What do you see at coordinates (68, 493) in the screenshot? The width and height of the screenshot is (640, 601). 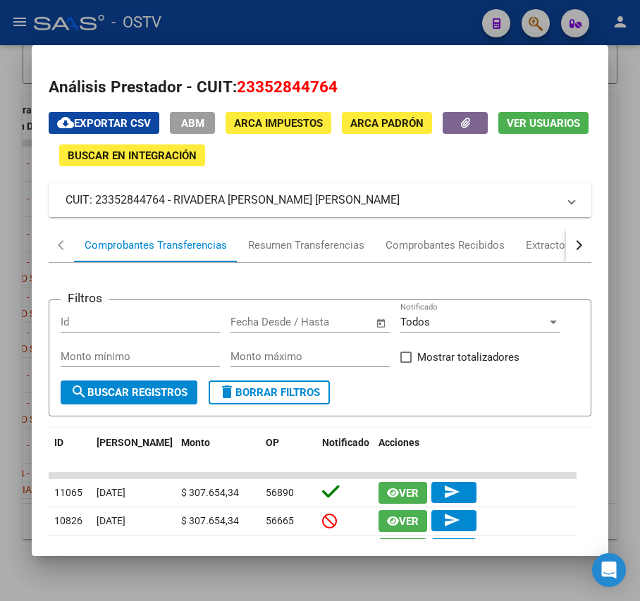 I see `span: 11065` at bounding box center [68, 493].